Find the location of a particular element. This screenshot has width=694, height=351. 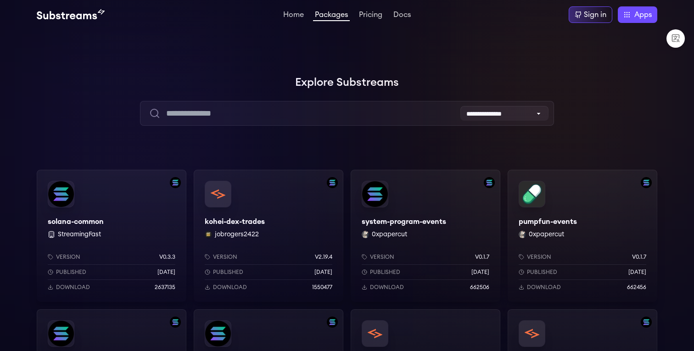

img: Substream's logo is located at coordinates (71, 15).